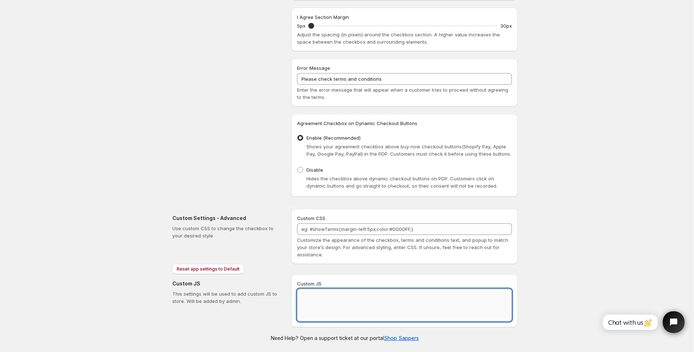 The image size is (694, 352). Describe the element at coordinates (334, 138) in the screenshot. I see `span: Enable (Recommended)` at that location.